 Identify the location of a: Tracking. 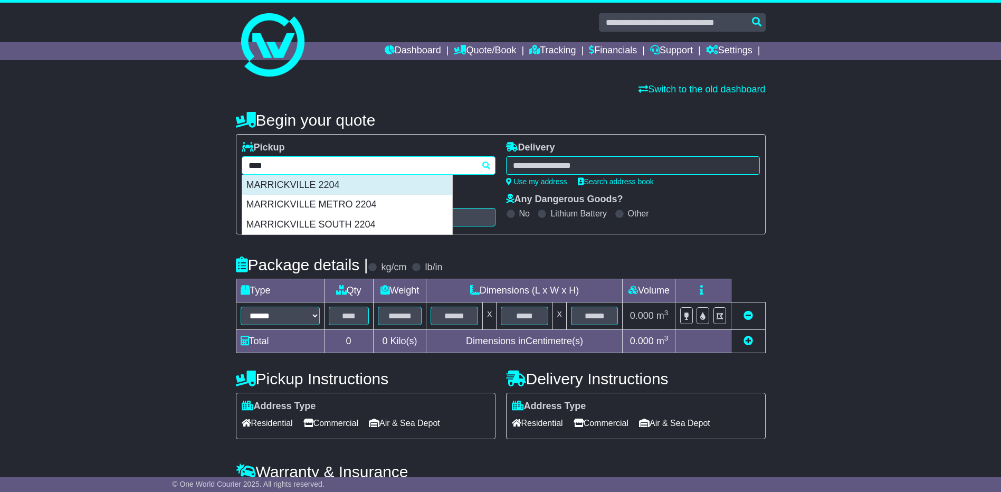
(552, 51).